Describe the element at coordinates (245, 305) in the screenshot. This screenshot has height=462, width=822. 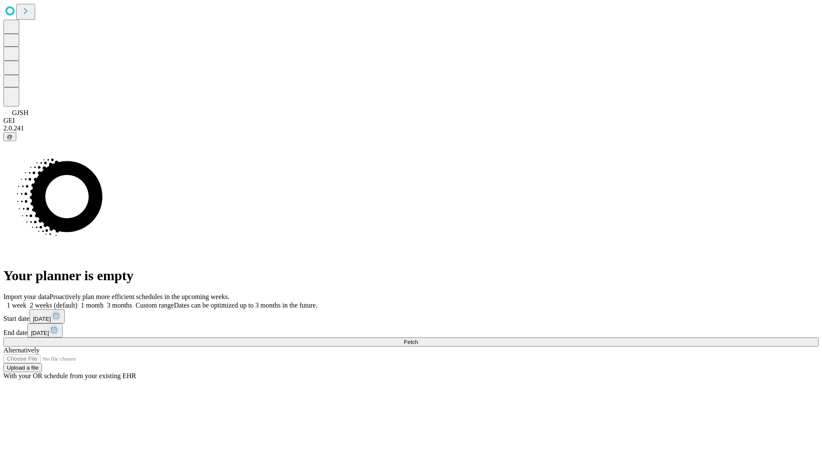
I see `span: Dates can be optimized up to 3 months in the future.` at that location.